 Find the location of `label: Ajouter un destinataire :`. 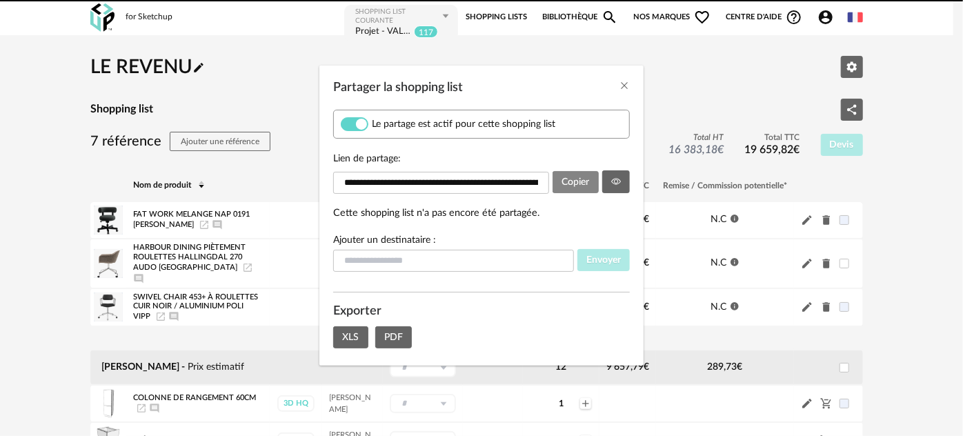

label: Ajouter un destinataire : is located at coordinates (384, 240).